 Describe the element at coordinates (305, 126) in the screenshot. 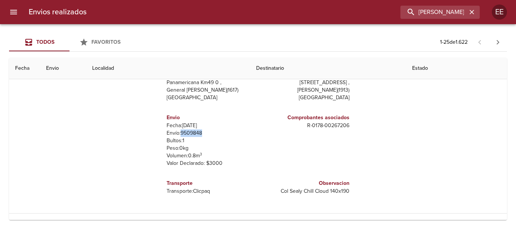

I see `p: R - 0178 - 00267206` at that location.